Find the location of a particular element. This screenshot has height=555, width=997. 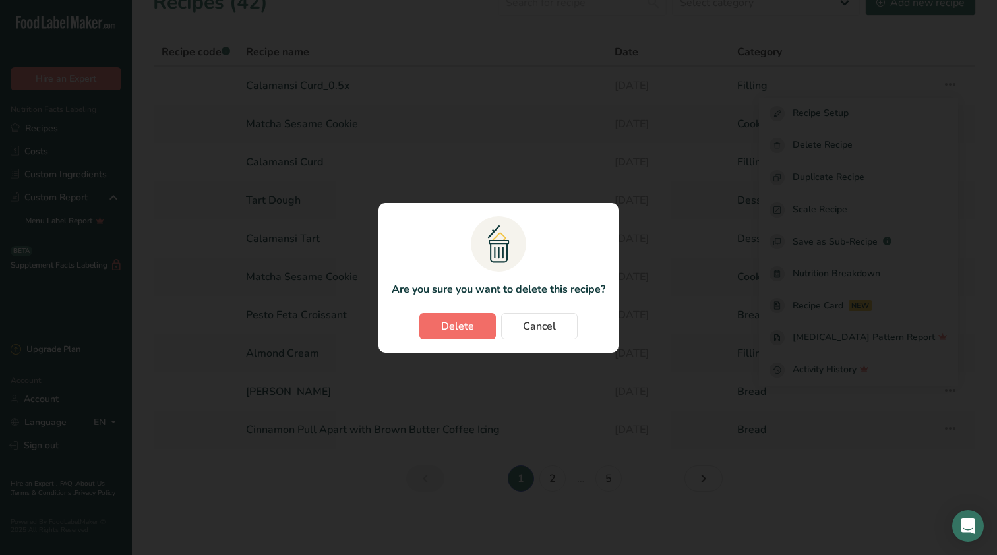

p: Are you sure you want to delete this recipe? is located at coordinates (498, 289).